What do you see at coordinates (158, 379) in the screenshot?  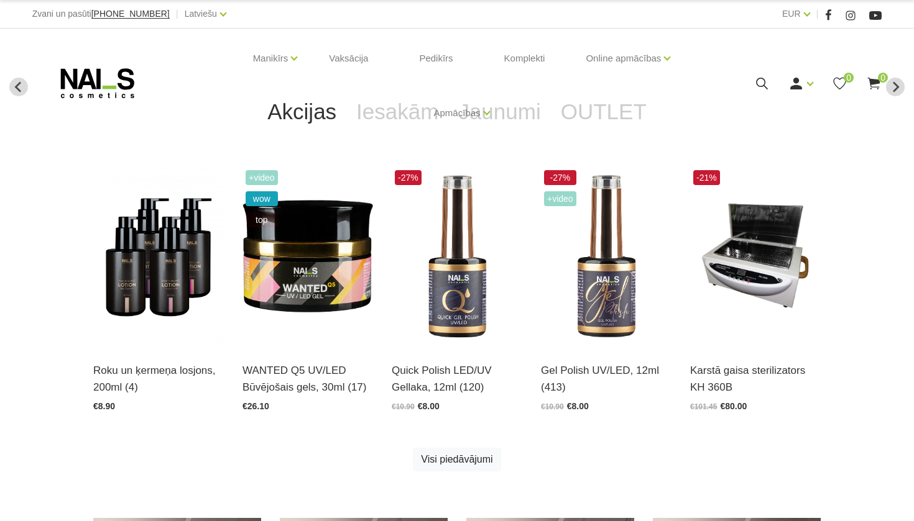 I see `a: Roku un ķermeņa losjons, 200ml (4)` at bounding box center [158, 379].